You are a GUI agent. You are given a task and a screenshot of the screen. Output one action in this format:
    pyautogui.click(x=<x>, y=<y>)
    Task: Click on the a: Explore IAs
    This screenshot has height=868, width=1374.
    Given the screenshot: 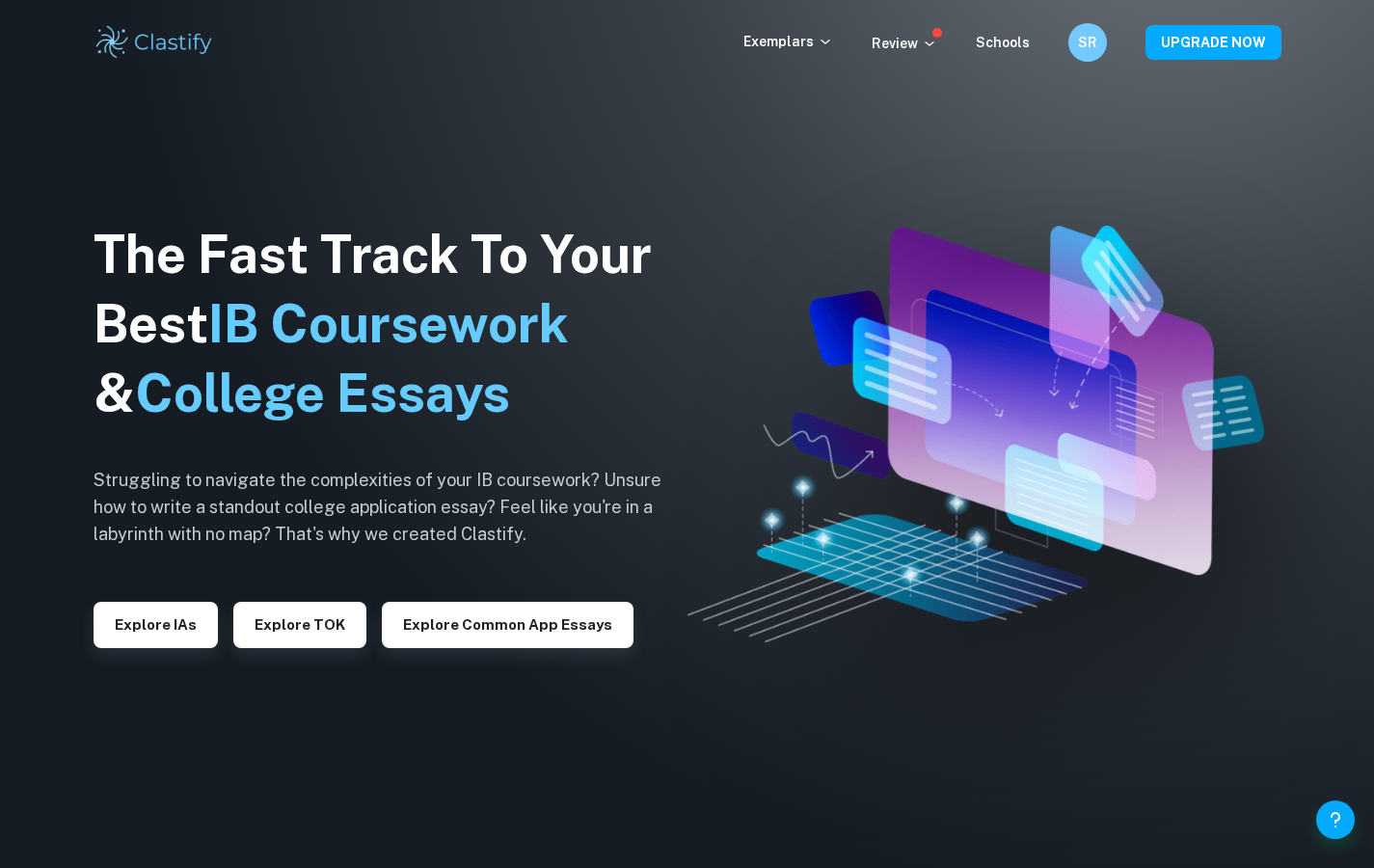 What is the action you would take?
    pyautogui.click(x=155, y=623)
    